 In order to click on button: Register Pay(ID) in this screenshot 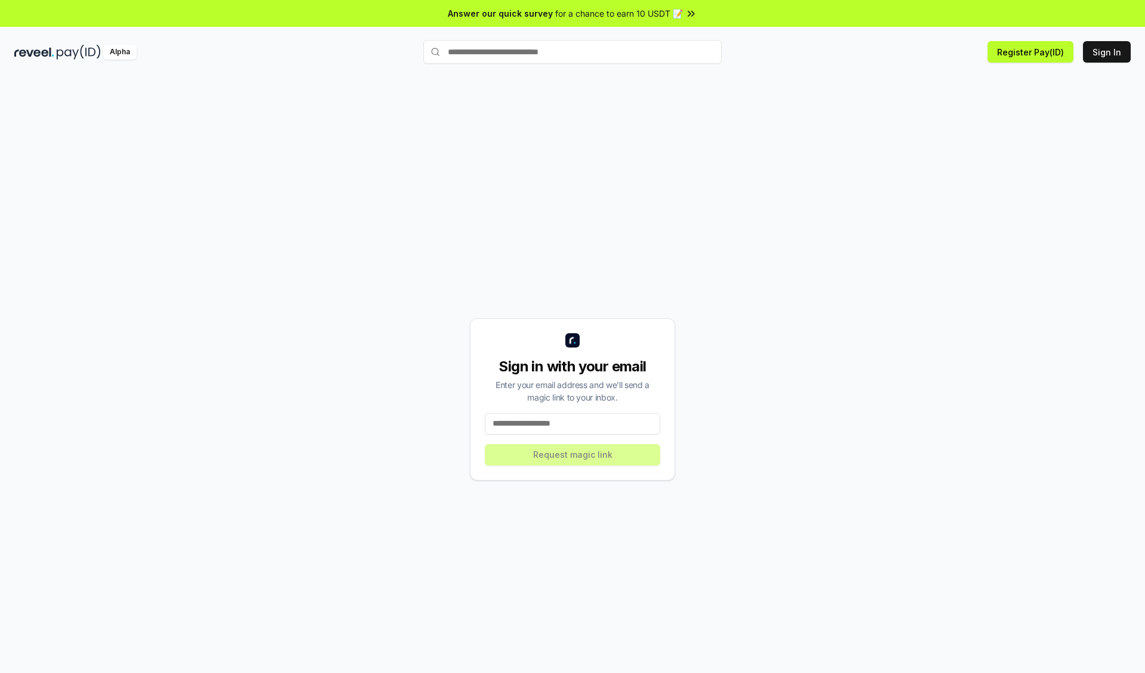, I will do `click(1031, 52)`.